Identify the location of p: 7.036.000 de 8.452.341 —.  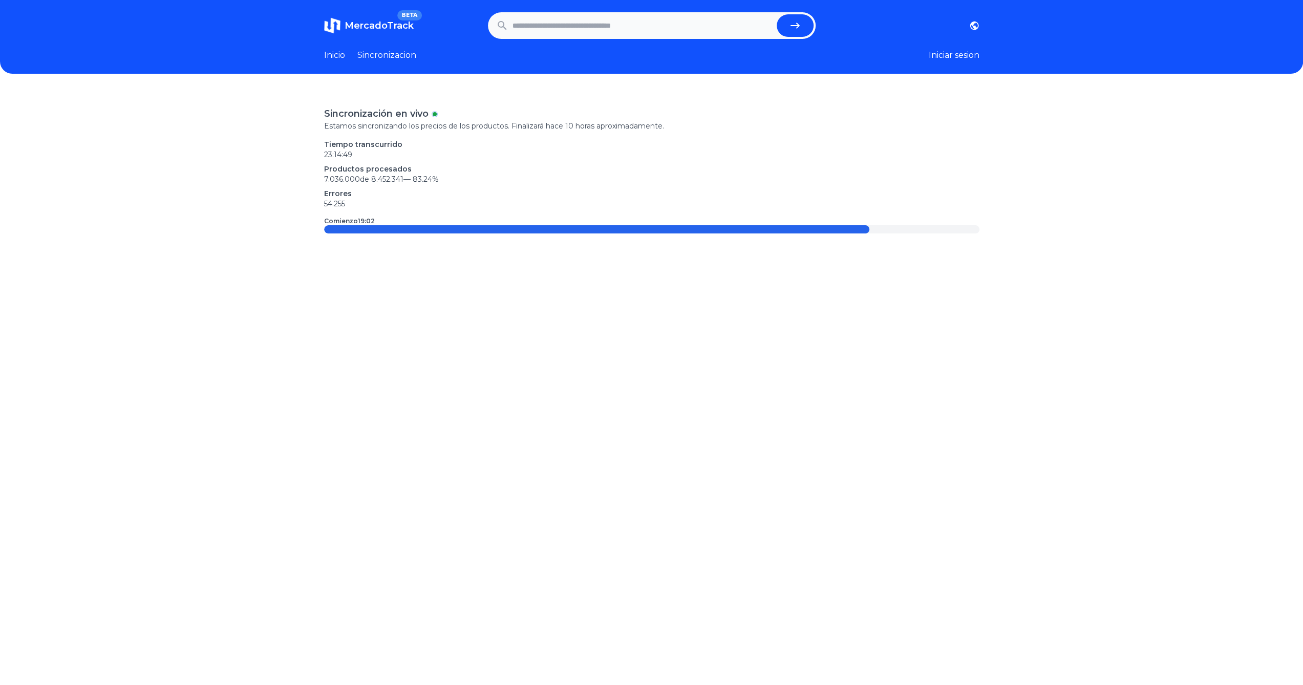
(652, 179).